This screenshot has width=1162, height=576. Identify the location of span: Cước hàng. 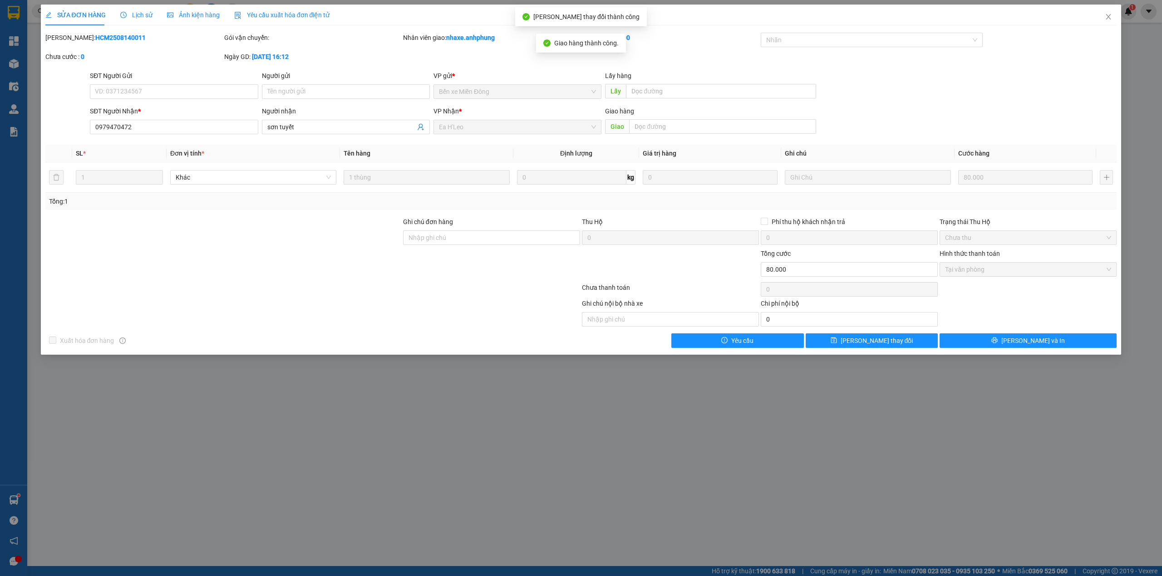
(973, 153).